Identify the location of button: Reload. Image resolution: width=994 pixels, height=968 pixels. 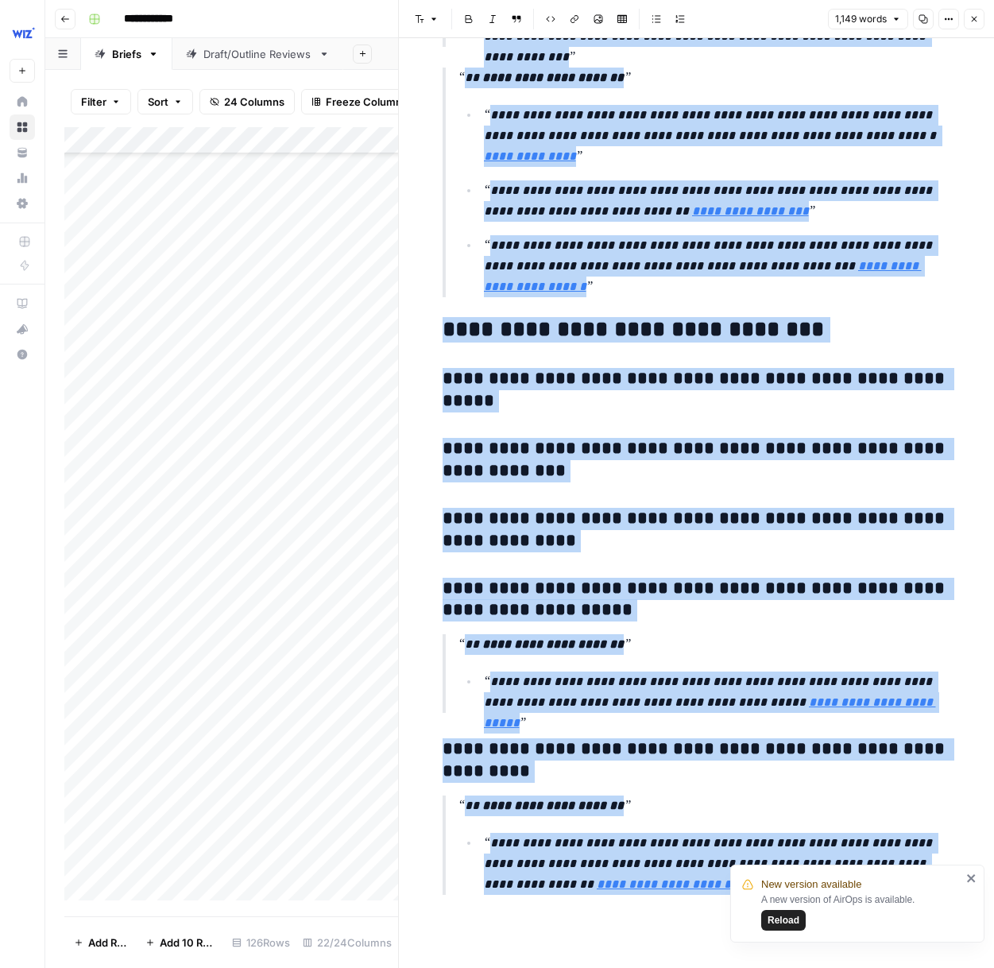
(784, 920).